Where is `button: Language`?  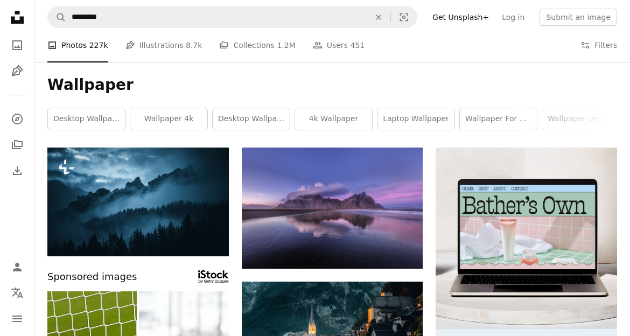 button: Language is located at coordinates (17, 293).